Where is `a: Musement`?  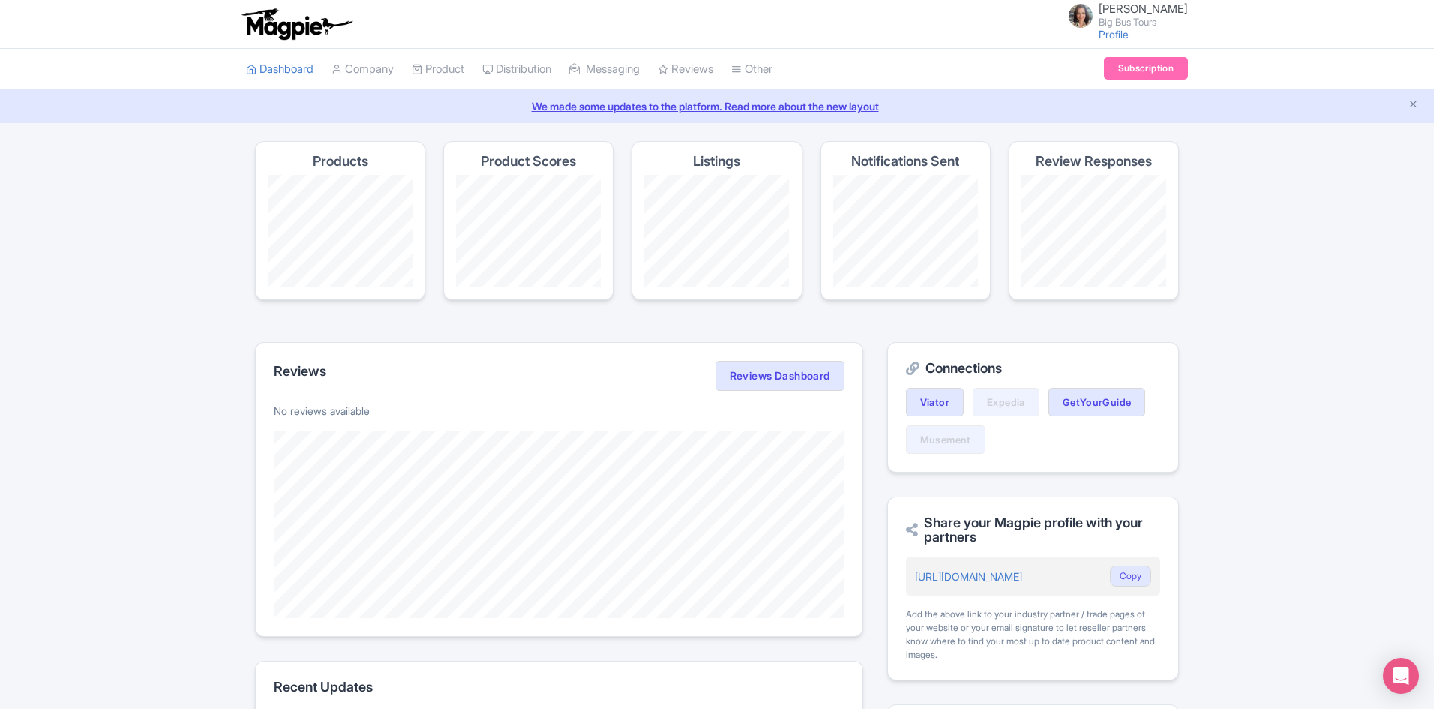
a: Musement is located at coordinates (946, 440).